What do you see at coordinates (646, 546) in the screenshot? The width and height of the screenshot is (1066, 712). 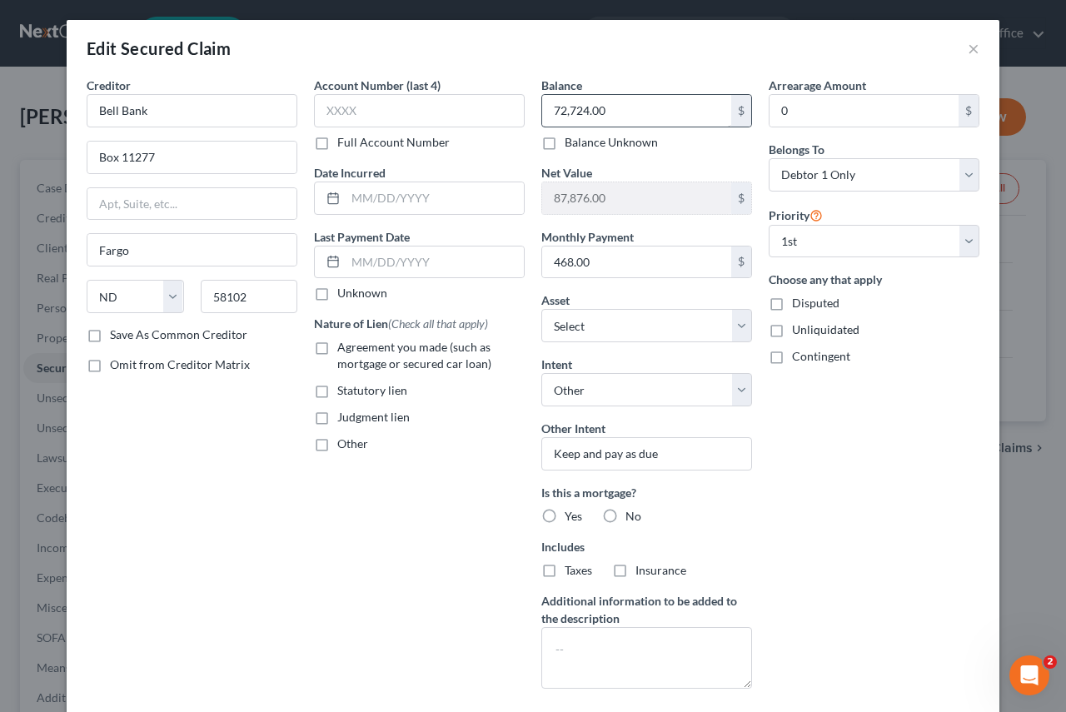 I see `label: Includes` at bounding box center [646, 546].